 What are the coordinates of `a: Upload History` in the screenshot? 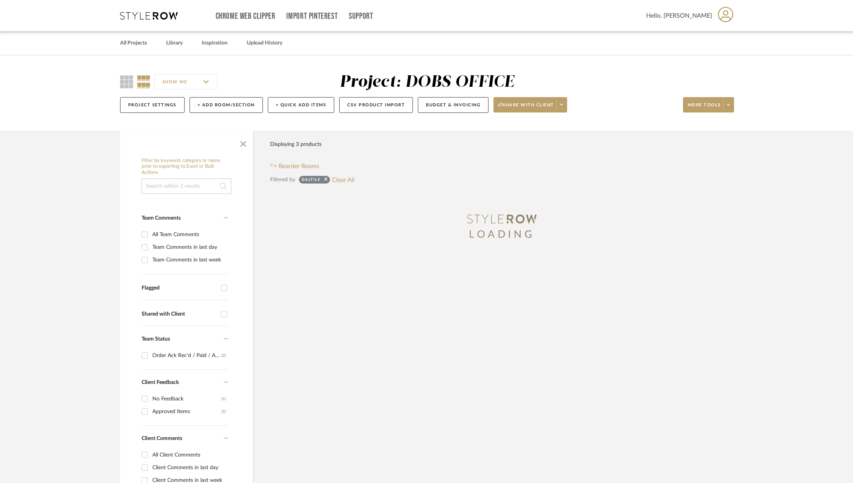 It's located at (264, 43).